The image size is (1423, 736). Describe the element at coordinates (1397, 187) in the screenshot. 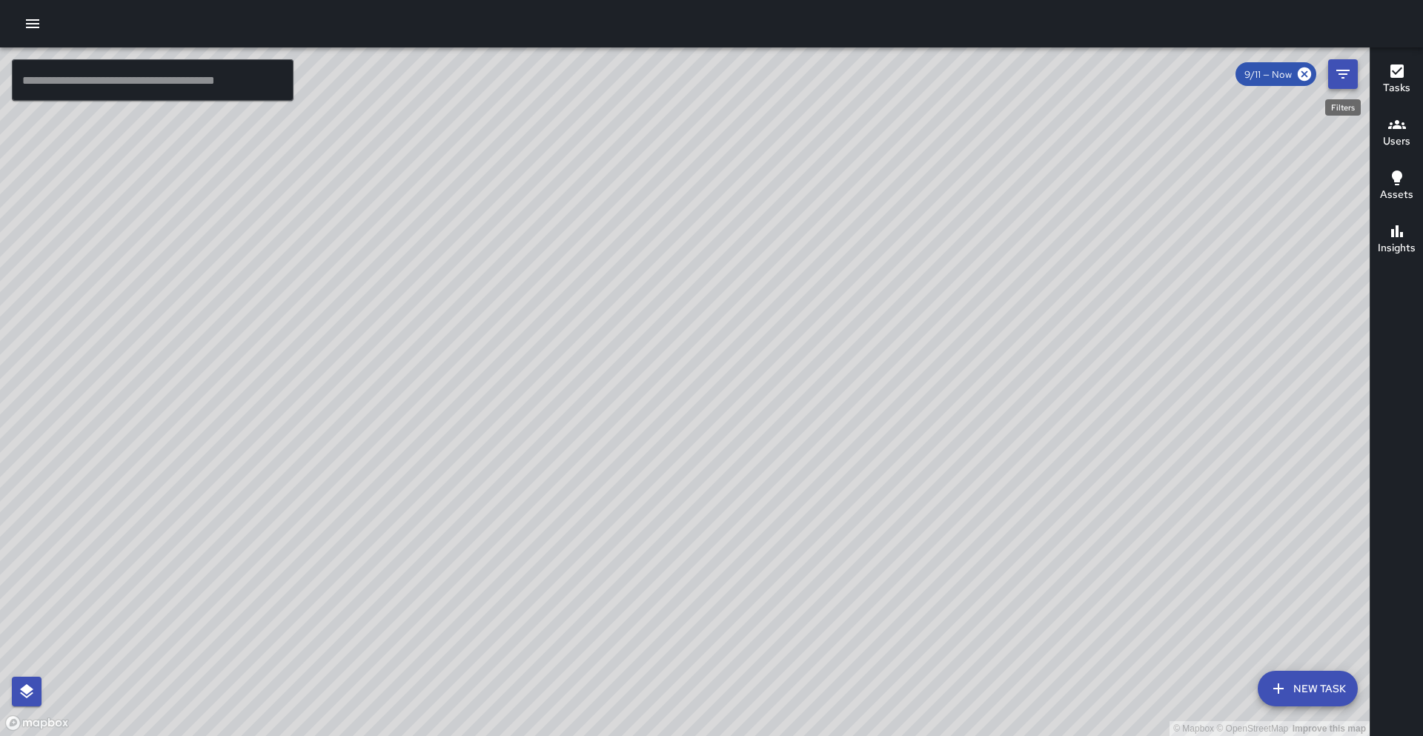

I see `button: Assets` at that location.